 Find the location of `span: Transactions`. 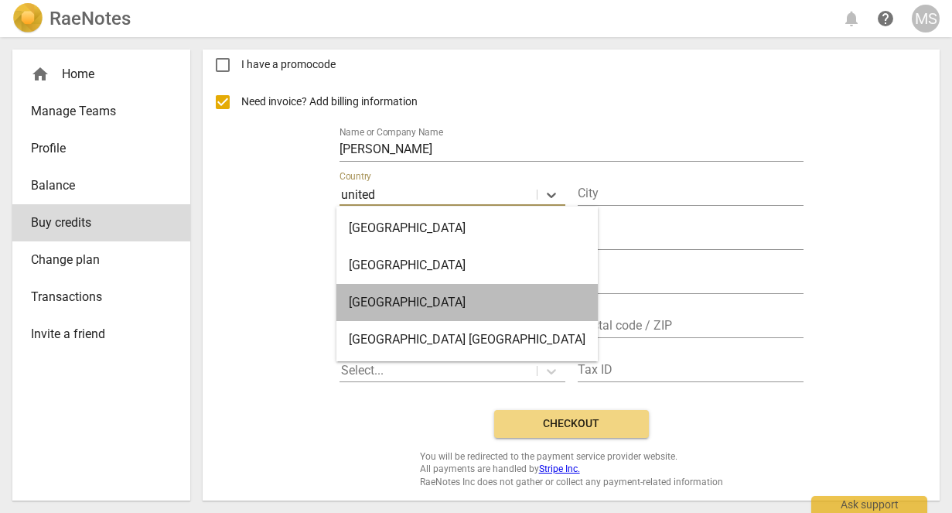

span: Transactions is located at coordinates (95, 297).